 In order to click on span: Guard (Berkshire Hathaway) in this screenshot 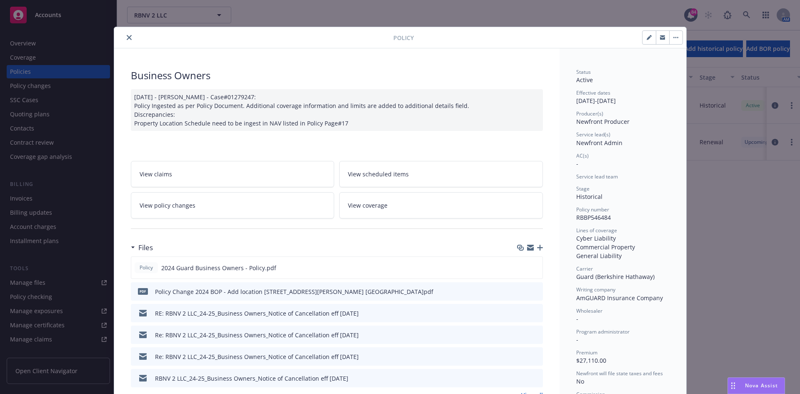, I will do `click(616, 276)`.